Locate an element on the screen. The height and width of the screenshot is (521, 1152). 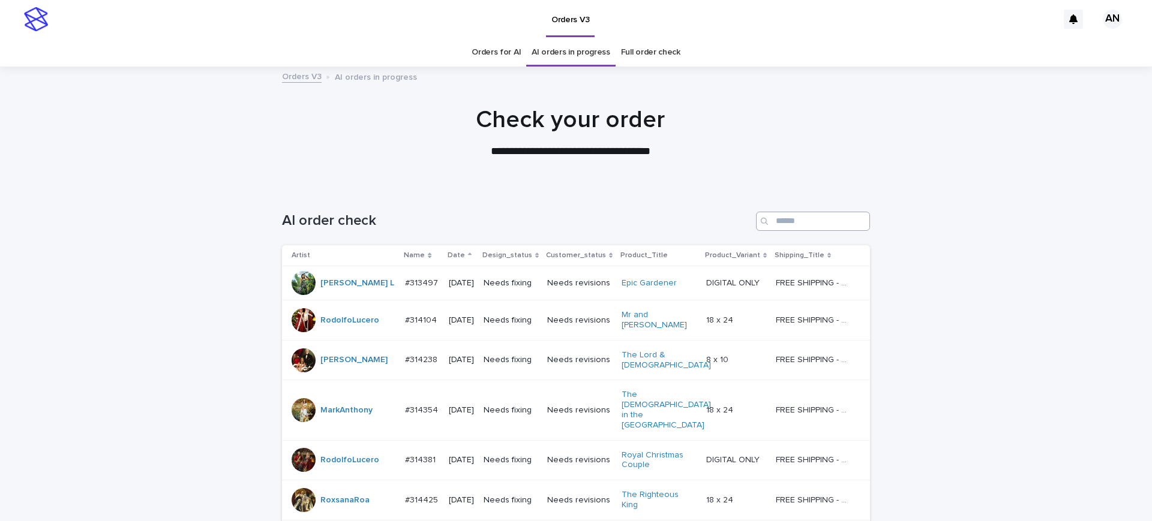
p: Product_Title is located at coordinates (644, 256).